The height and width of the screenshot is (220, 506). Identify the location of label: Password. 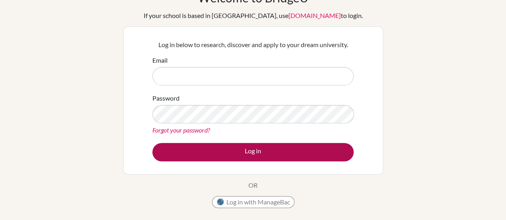
(166, 98).